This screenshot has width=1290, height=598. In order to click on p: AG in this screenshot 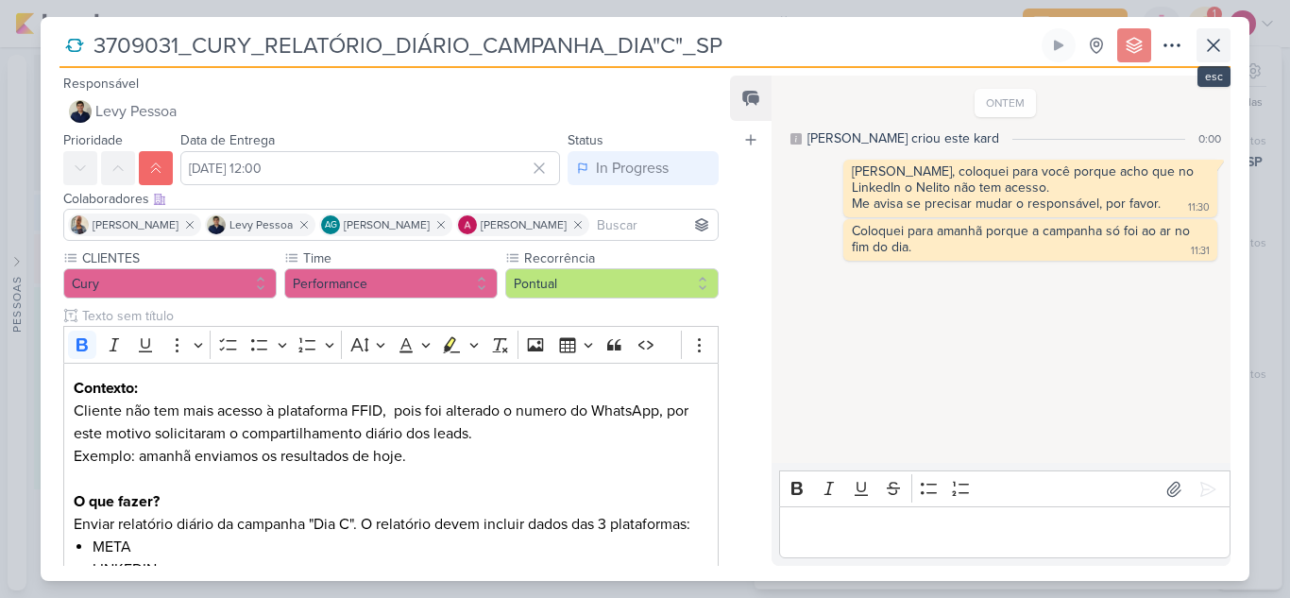, I will do `click(330, 226)`.